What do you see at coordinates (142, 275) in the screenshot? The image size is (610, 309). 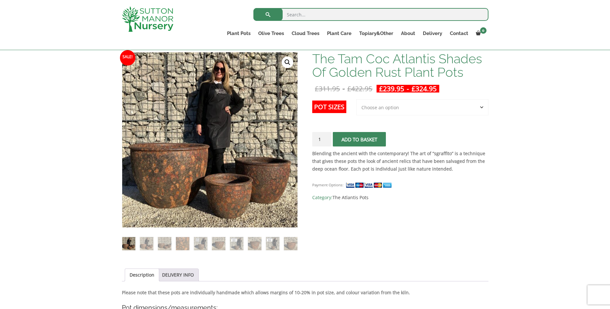 I see `a: Description` at bounding box center [142, 275].